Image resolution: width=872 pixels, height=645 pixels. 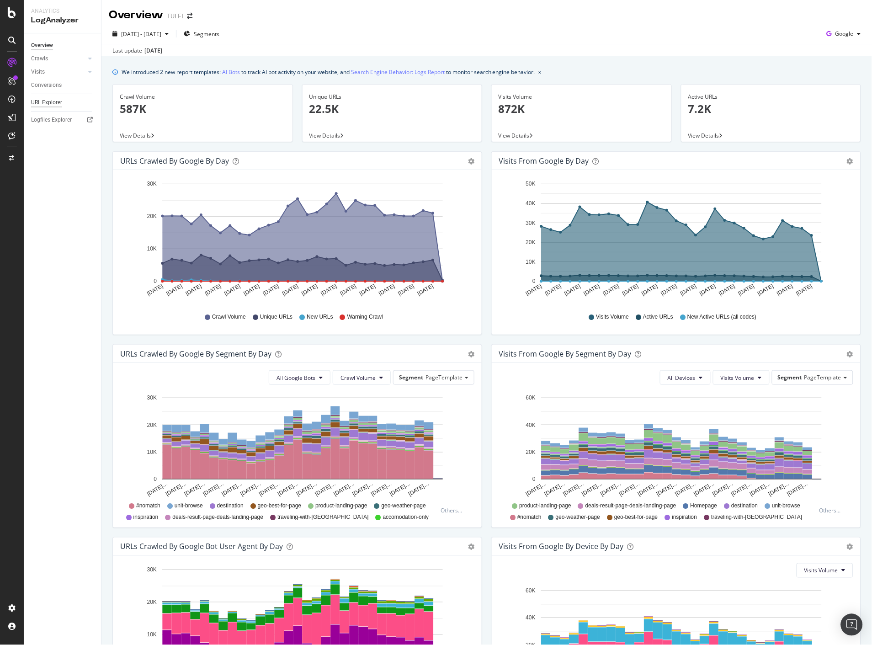 What do you see at coordinates (392, 97) in the screenshot?
I see `div: Unique URLs` at bounding box center [392, 97].